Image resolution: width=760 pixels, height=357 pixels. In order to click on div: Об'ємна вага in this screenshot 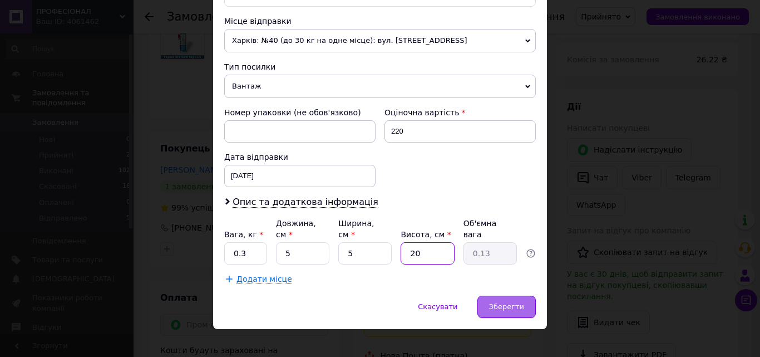, I will do `click(490, 229)`.